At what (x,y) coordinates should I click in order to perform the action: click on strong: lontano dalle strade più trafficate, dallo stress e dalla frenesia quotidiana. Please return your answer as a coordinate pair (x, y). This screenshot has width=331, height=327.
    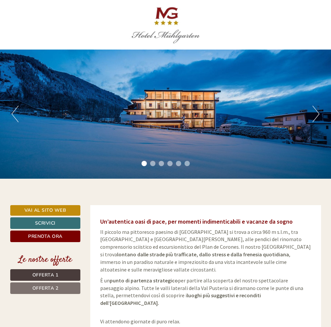
    Looking at the image, I should click on (203, 255).